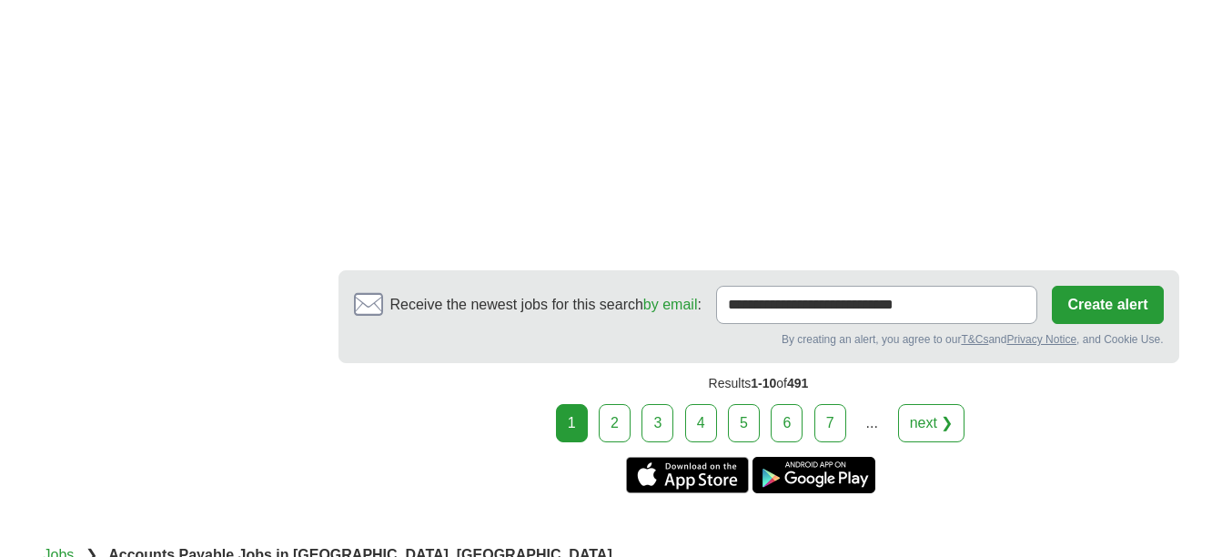 This screenshot has height=557, width=1222. I want to click on a: Get the Android app, so click(814, 475).